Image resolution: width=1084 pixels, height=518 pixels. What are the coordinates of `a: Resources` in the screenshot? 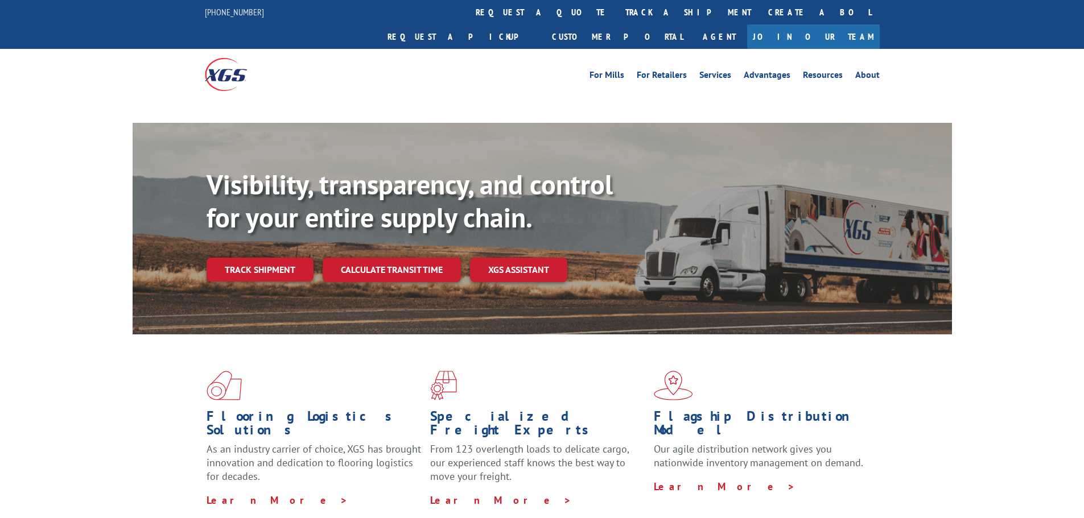 It's located at (822, 77).